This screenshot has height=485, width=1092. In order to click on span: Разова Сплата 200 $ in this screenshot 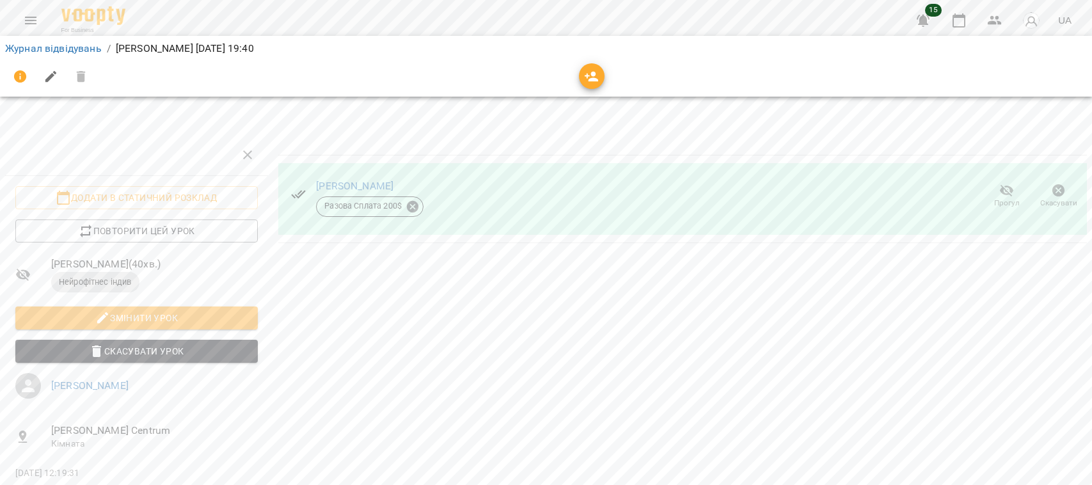, I will do `click(363, 206)`.